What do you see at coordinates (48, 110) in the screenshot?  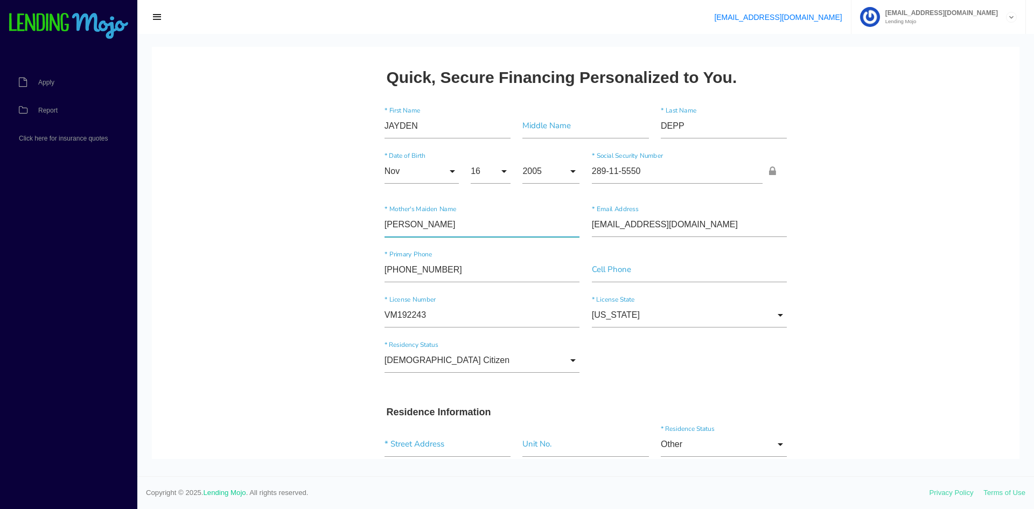 I see `span: Report` at bounding box center [48, 110].